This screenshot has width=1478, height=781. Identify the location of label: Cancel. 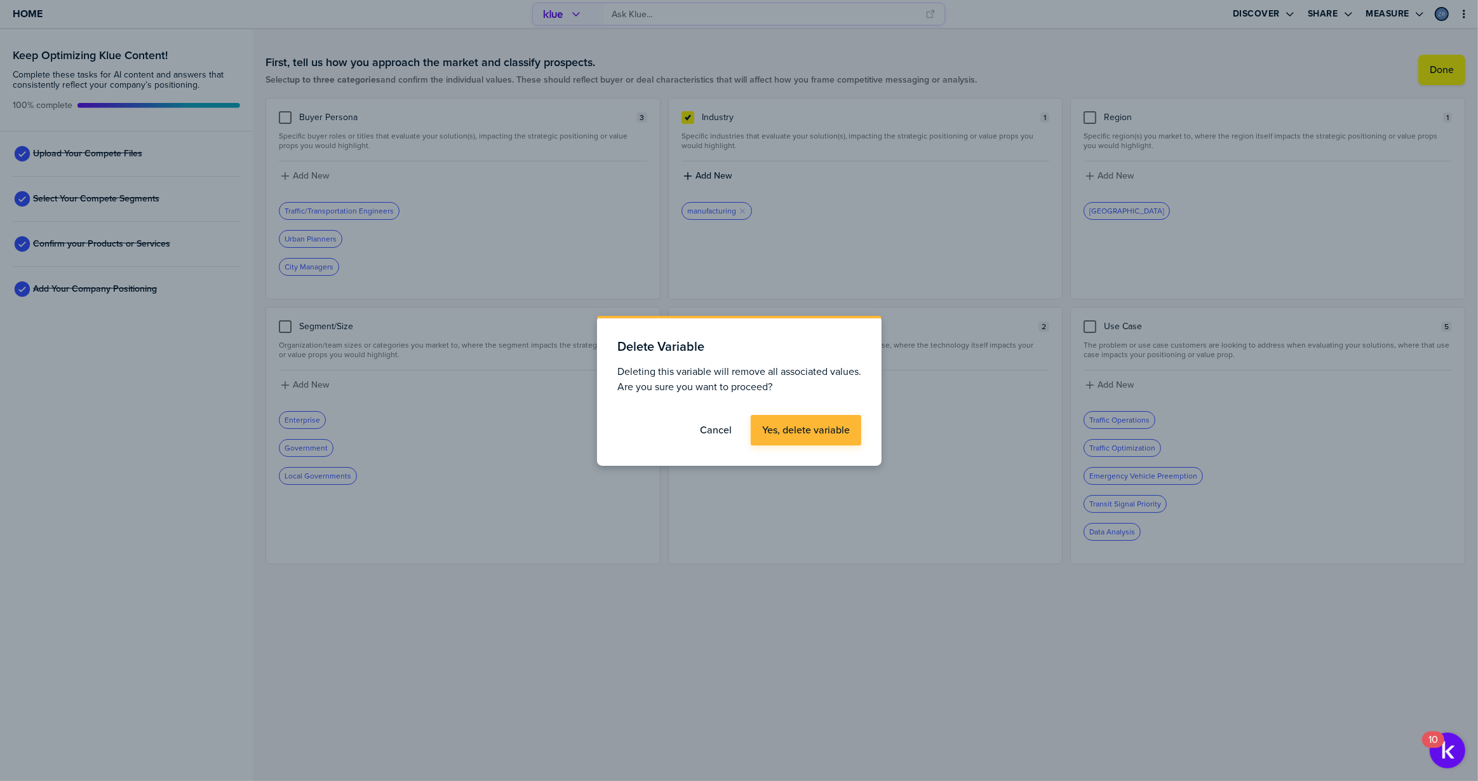
(716, 430).